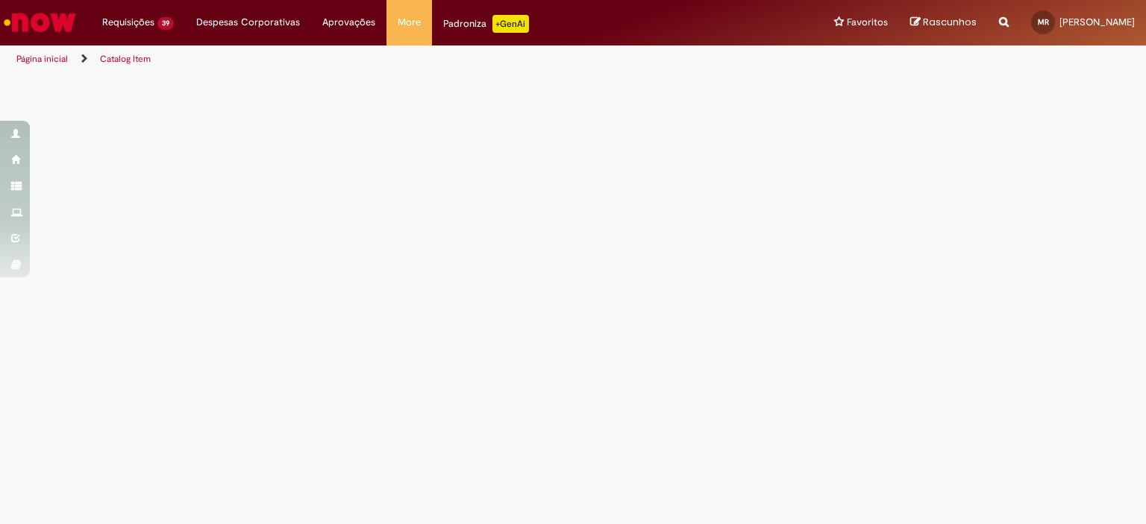 This screenshot has width=1146, height=524. Describe the element at coordinates (1043, 22) in the screenshot. I see `span: MR` at that location.